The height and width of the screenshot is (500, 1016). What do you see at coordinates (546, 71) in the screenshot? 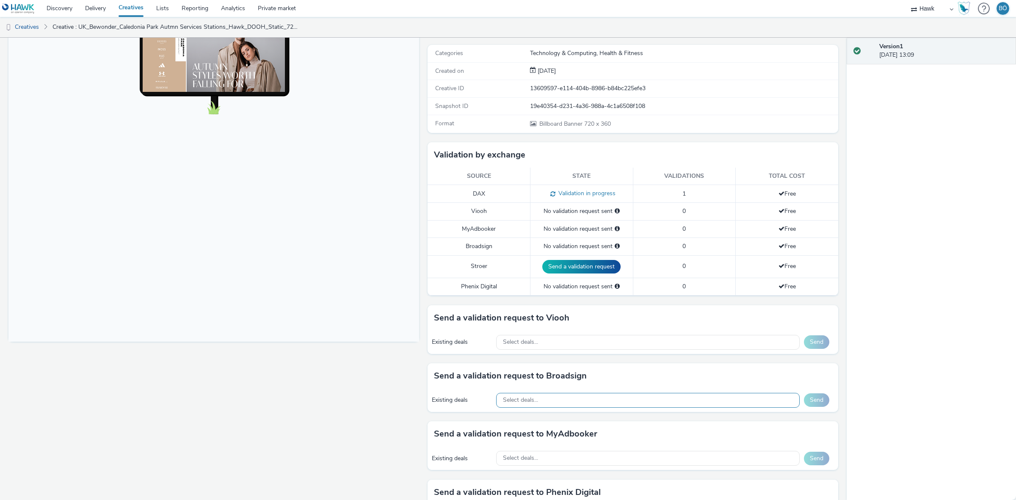
I see `div: Creation 05 September 2025, 13:09` at bounding box center [546, 71].